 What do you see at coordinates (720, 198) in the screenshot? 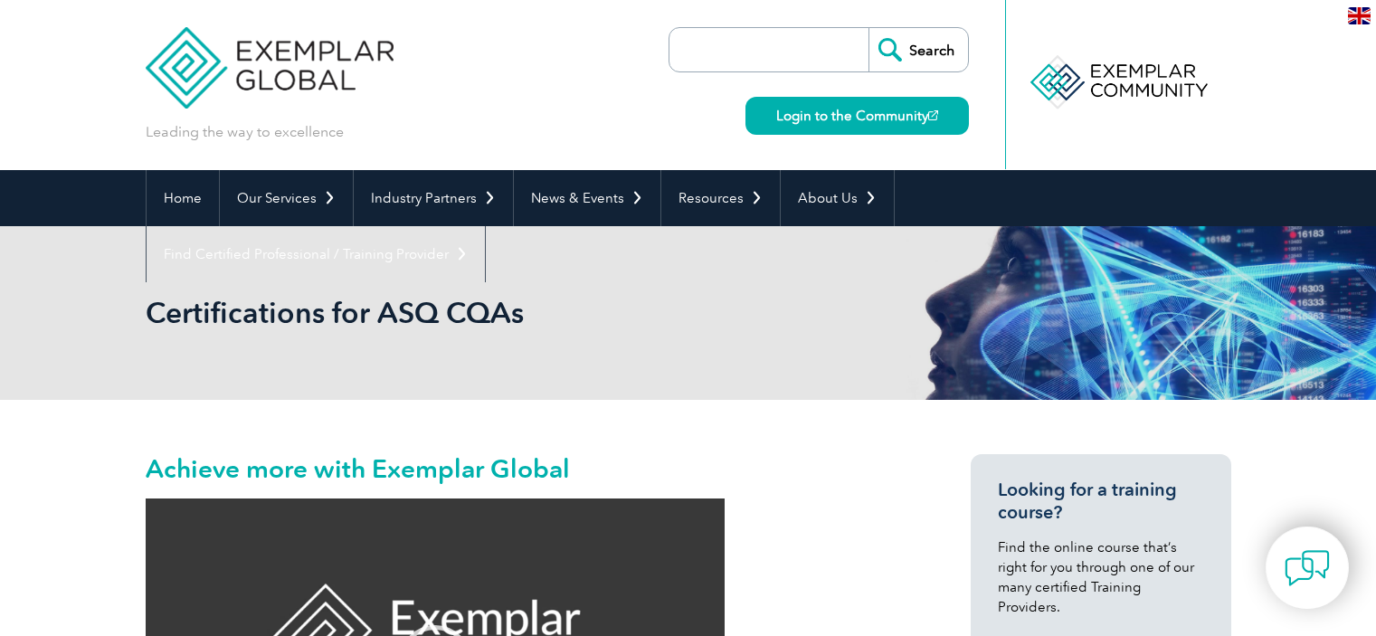
I see `a: Resources` at bounding box center [720, 198].